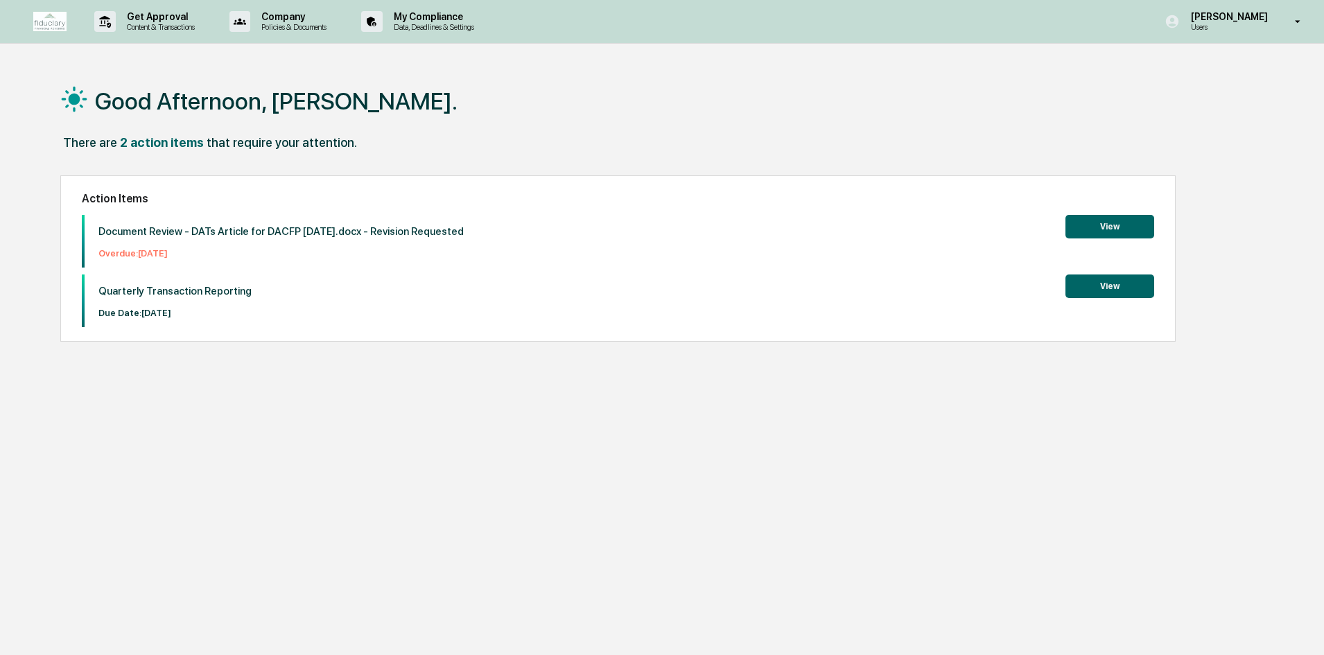 The height and width of the screenshot is (655, 1324). I want to click on p: Company, so click(292, 17).